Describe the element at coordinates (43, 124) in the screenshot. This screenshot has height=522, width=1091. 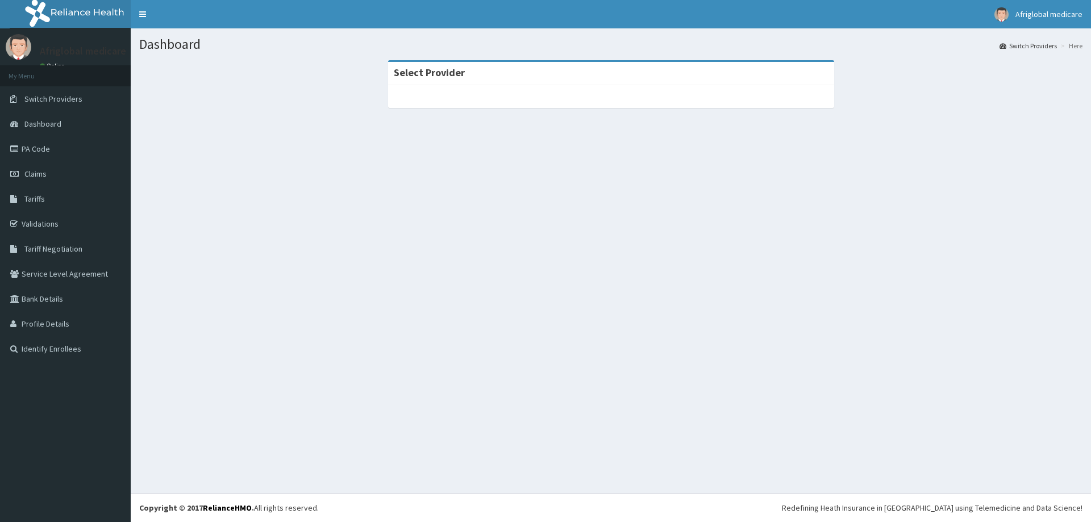
I see `span: Dashboard` at that location.